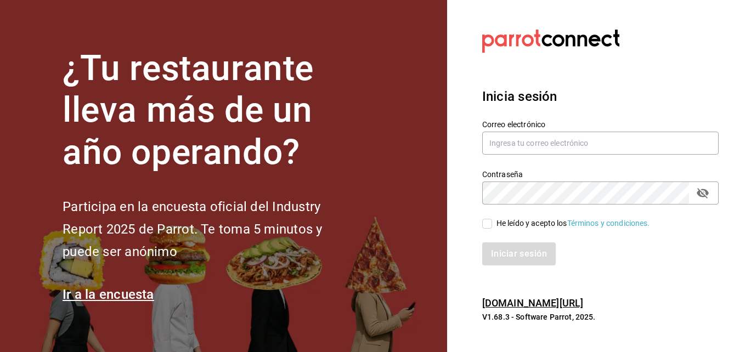 The width and height of the screenshot is (745, 352). I want to click on a: Términos y condiciones., so click(608, 223).